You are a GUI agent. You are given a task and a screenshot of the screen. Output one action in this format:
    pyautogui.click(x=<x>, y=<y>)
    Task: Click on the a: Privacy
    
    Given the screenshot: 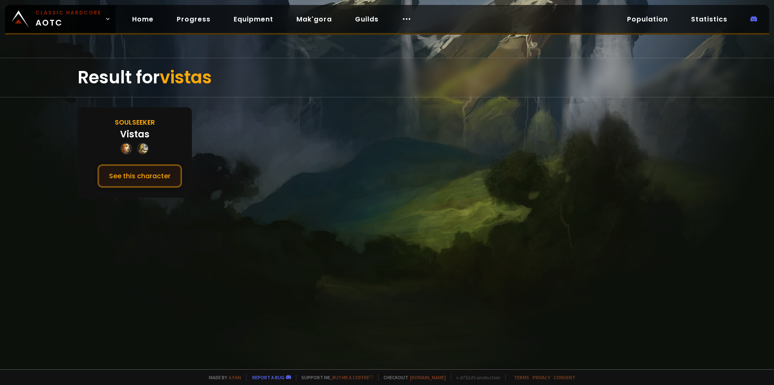 What is the action you would take?
    pyautogui.click(x=542, y=378)
    